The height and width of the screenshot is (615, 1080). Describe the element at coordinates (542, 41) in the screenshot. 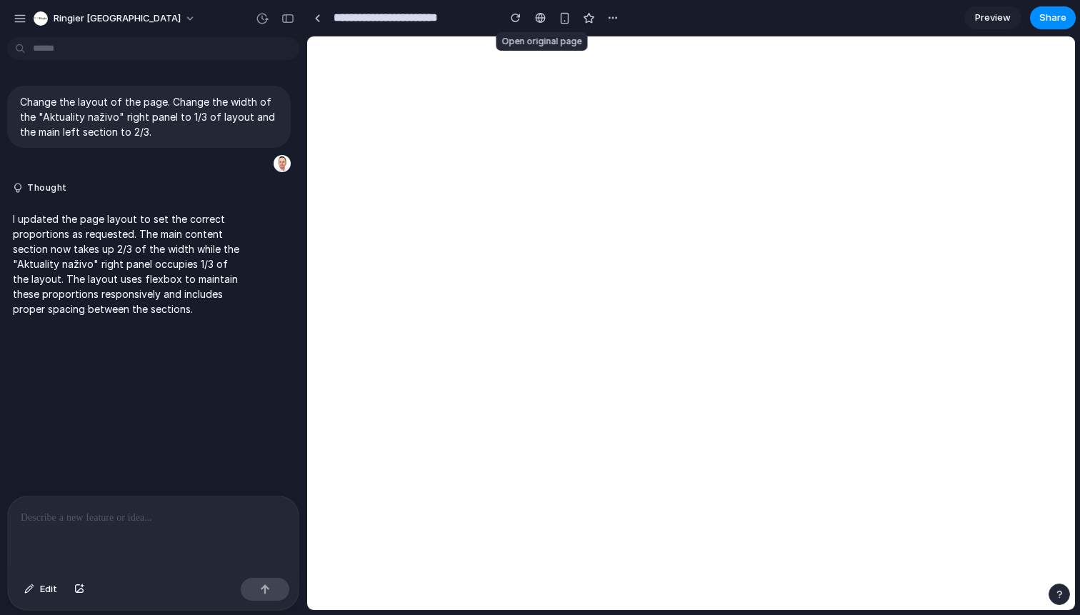

I see `div: Open original page` at that location.